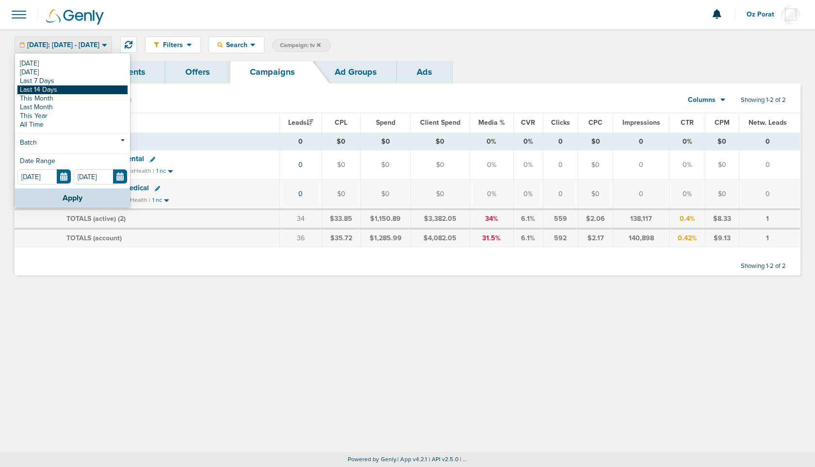 Image resolution: width=815 pixels, height=467 pixels. Describe the element at coordinates (764, 15) in the screenshot. I see `span: Oz Porat` at that location.